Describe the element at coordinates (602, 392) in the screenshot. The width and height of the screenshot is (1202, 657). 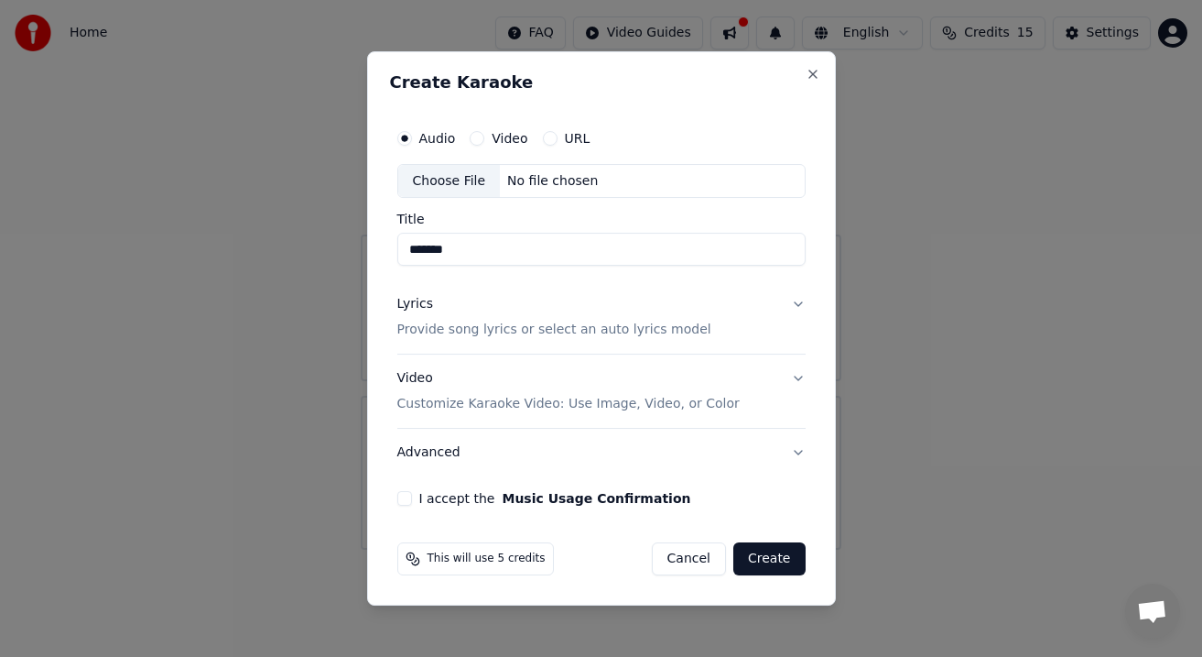
I see `button: VideoCustomize Karaoke Video: Use Image, Video, or Color` at that location.